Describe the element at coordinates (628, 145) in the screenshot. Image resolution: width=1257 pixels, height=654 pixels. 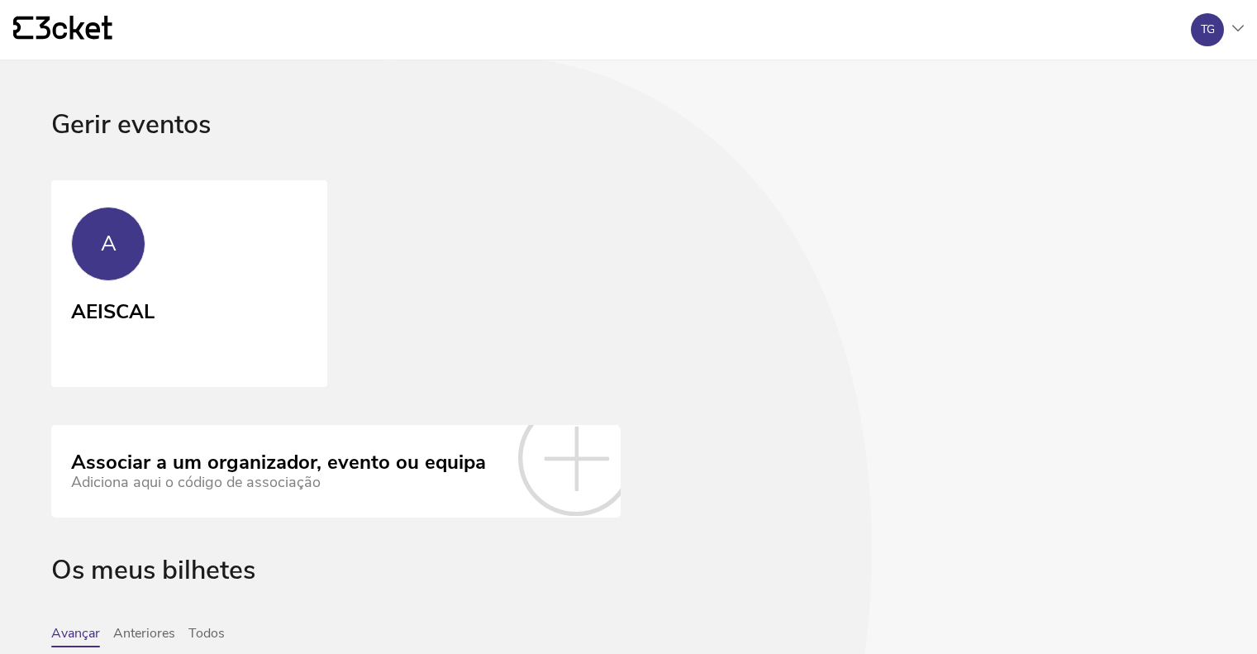
I see `div: Gerir eventos` at that location.